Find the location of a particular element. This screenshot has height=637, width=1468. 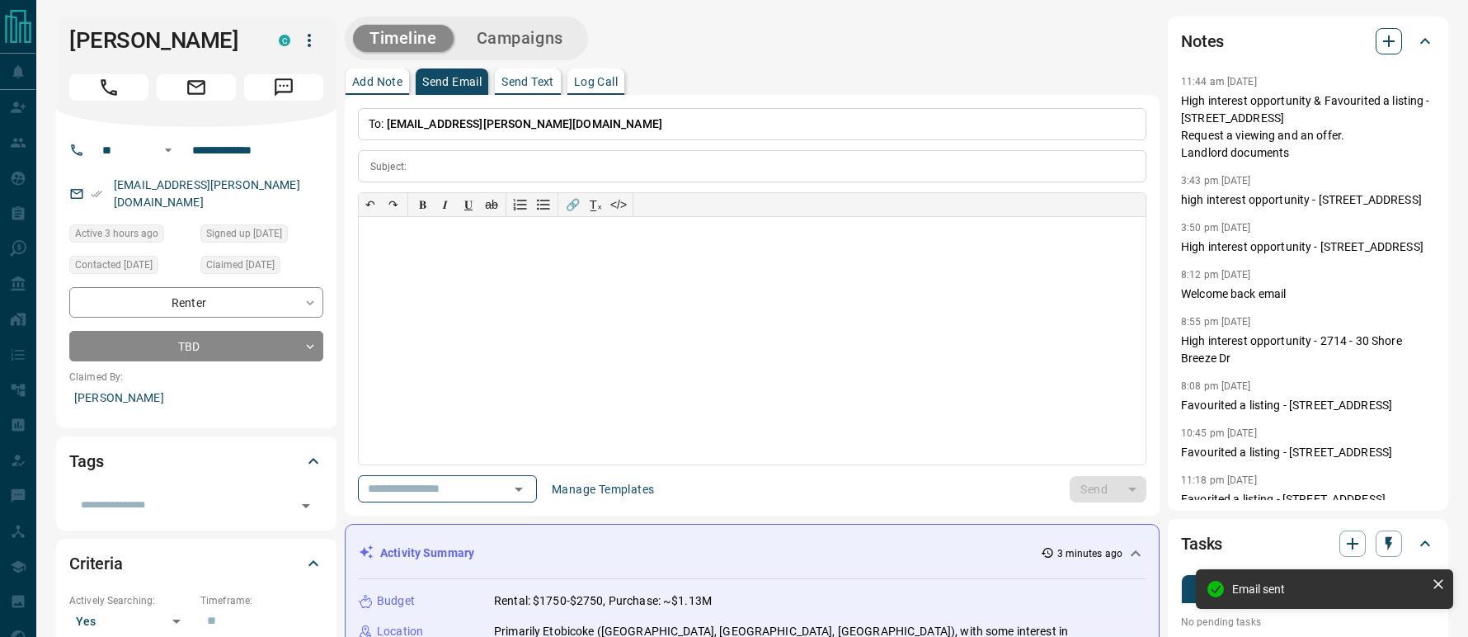

div: Thu Jan 25 2024 is located at coordinates (261, 236).